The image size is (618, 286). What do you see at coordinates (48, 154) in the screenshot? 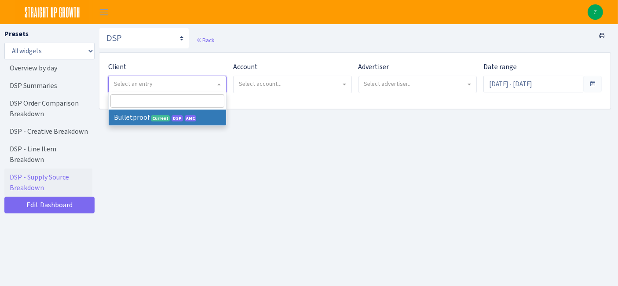
I see `a: DSP - Line Item Breakdown` at bounding box center [48, 154].